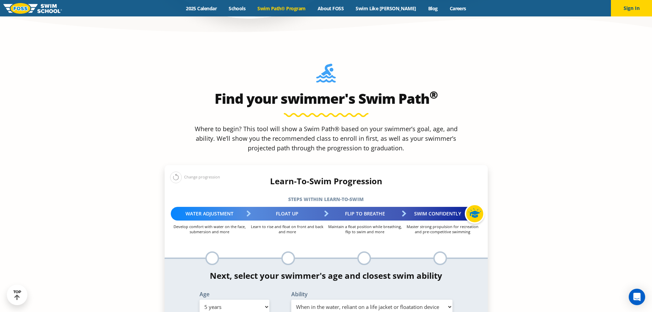 Image resolution: width=652 pixels, height=312 pixels. What do you see at coordinates (201, 8) in the screenshot?
I see `a: 2025 Calendar` at bounding box center [201, 8].